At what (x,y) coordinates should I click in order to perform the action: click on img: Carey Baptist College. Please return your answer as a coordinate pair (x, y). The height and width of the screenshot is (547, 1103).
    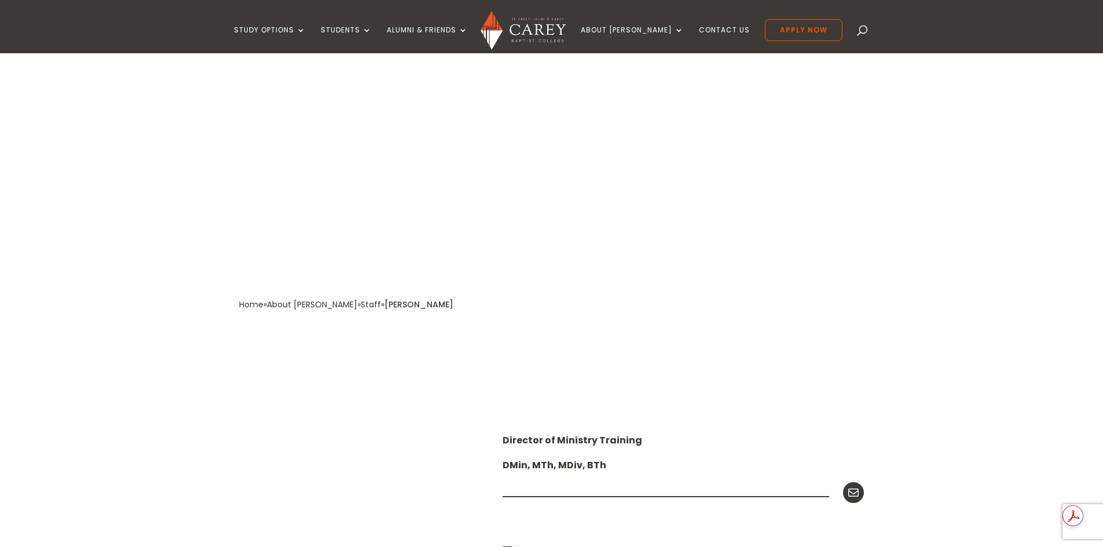
    Looking at the image, I should click on (523, 30).